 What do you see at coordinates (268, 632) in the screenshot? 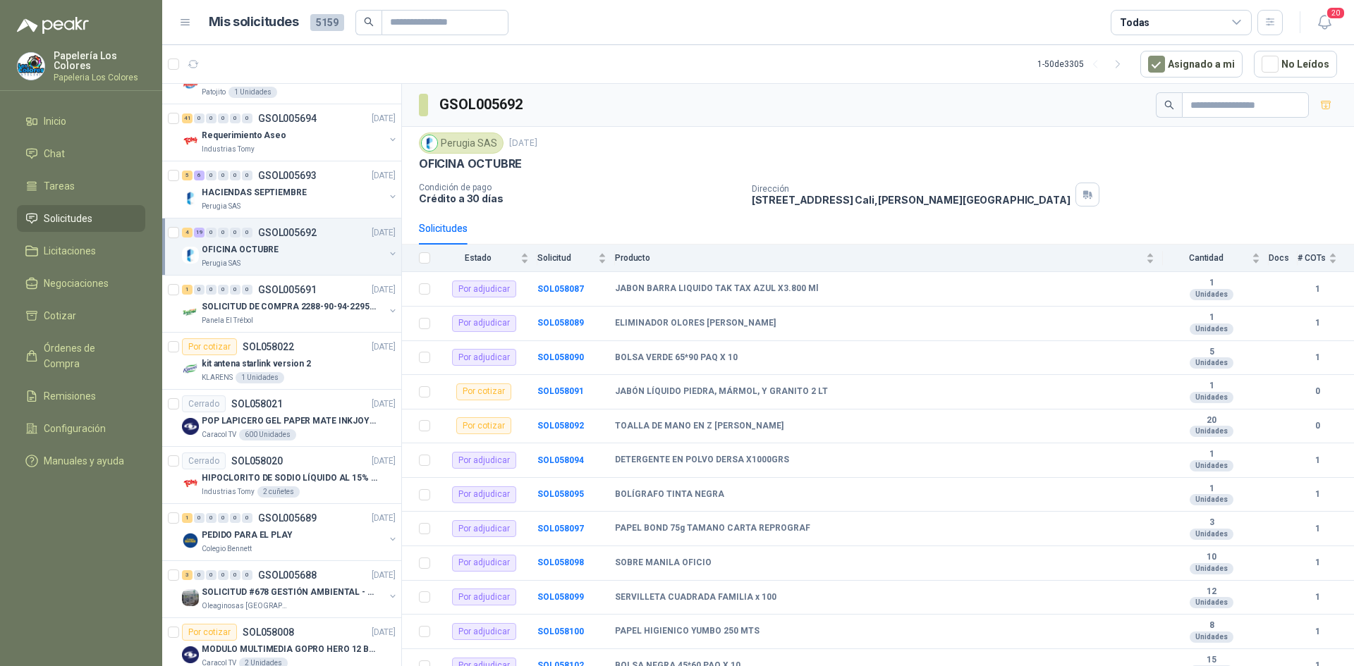
I see `p: SOL058008` at bounding box center [268, 632].